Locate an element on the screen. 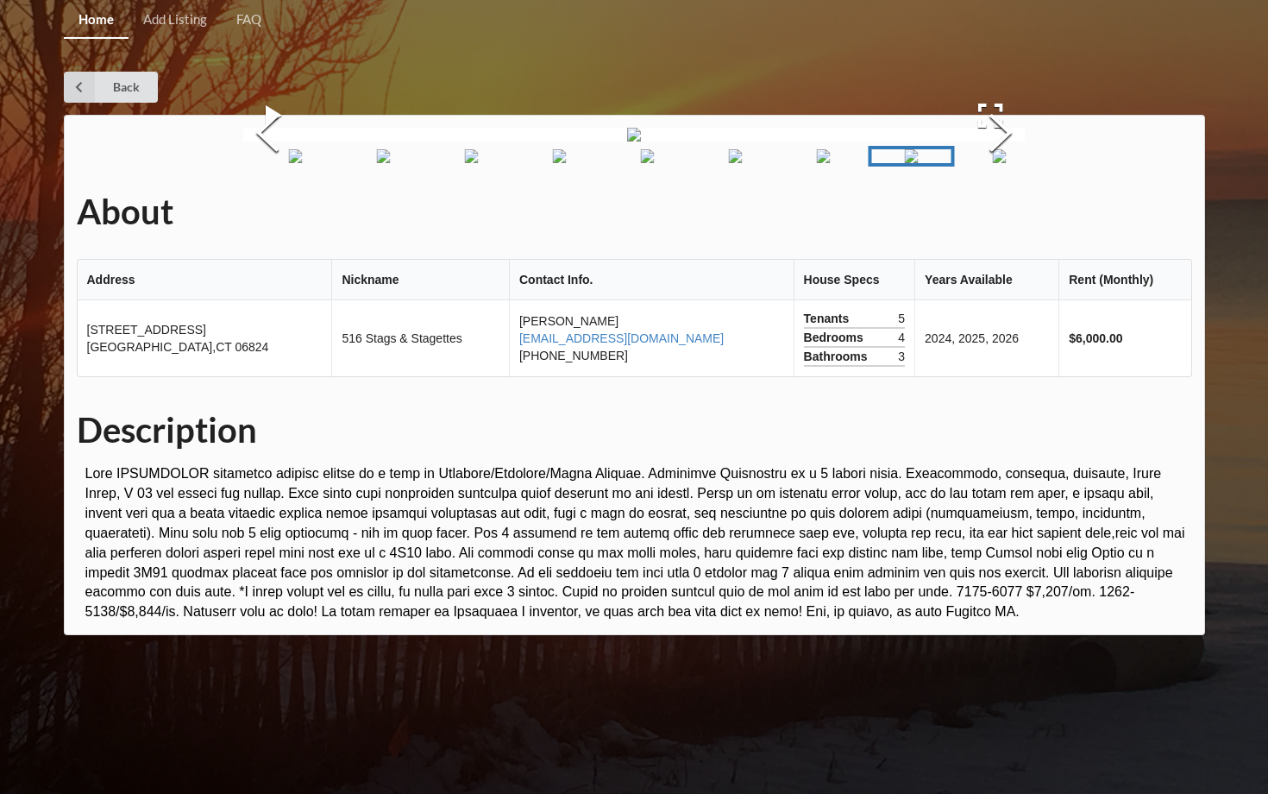 This screenshot has height=794, width=1268. a: Go to Slide 3 is located at coordinates (296, 156).